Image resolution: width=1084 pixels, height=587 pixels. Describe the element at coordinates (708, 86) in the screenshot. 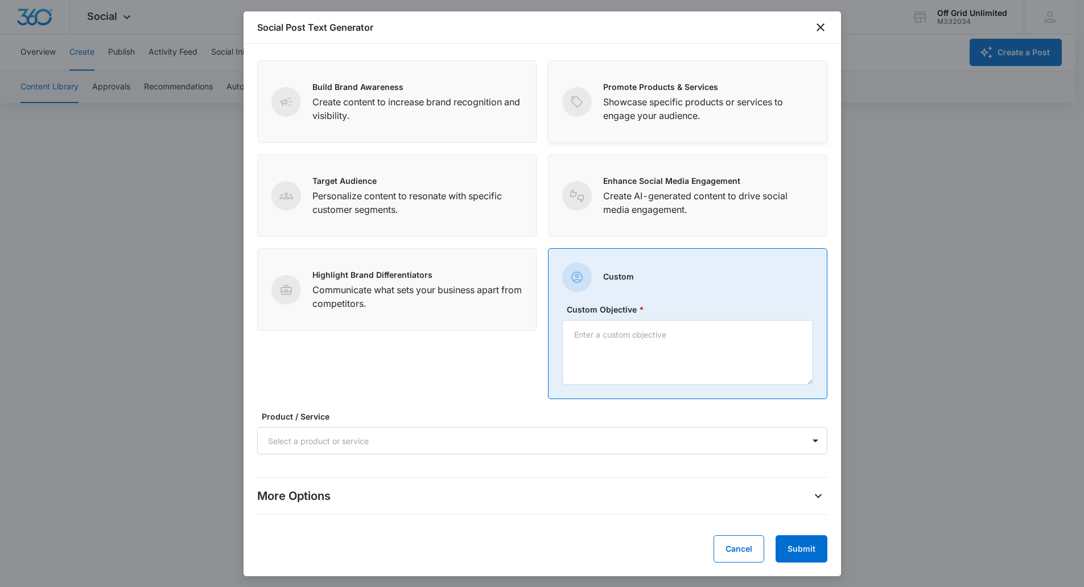

I see `p: Promote Products & Services` at that location.